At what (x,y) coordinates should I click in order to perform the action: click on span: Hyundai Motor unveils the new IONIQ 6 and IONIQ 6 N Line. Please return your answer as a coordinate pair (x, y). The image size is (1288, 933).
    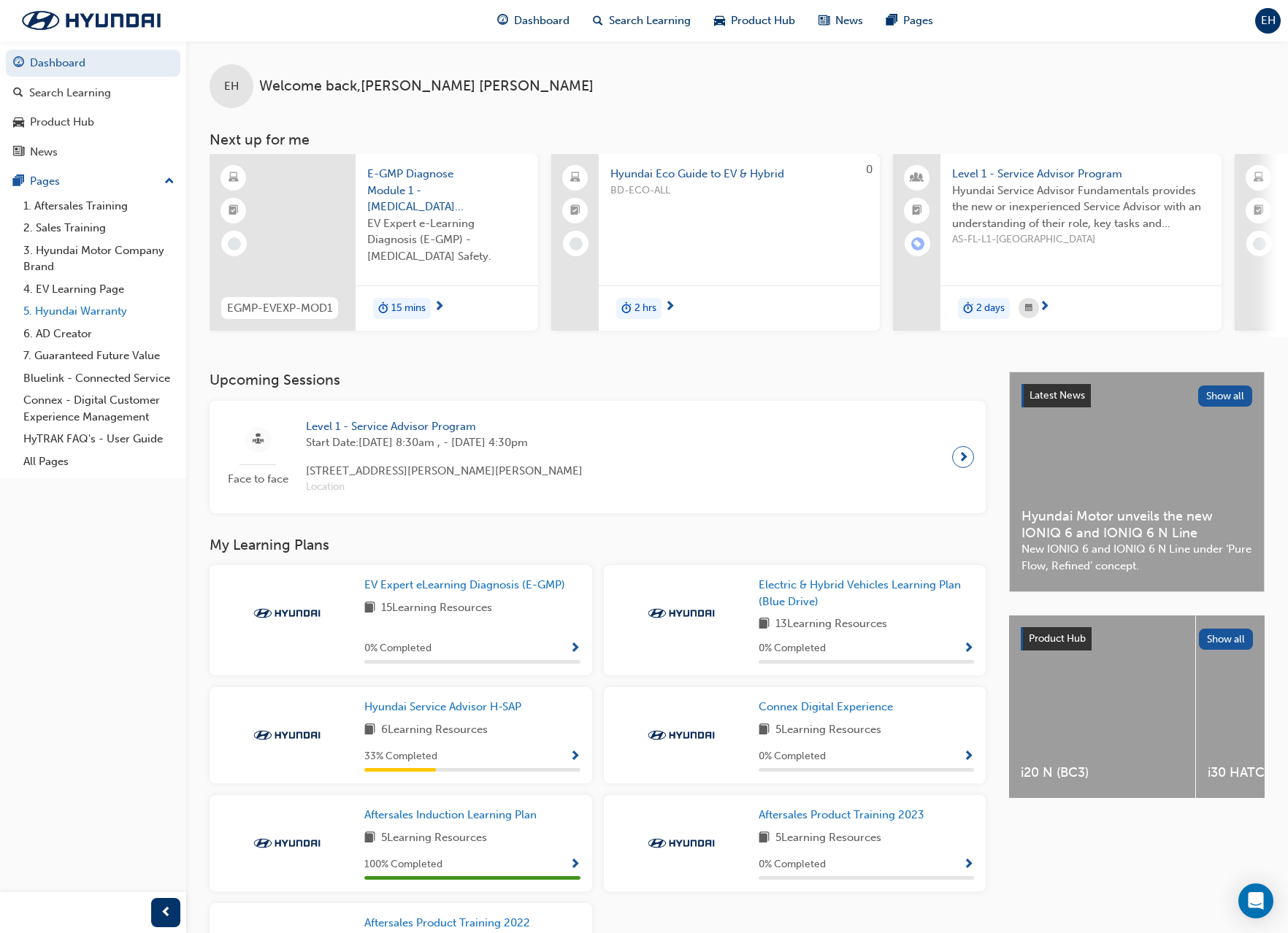
    Looking at the image, I should click on (1137, 524).